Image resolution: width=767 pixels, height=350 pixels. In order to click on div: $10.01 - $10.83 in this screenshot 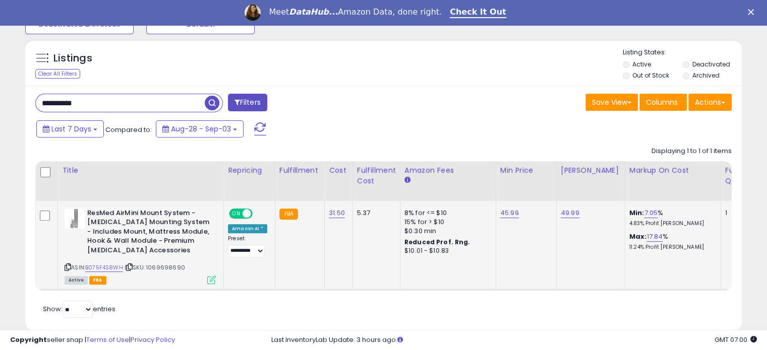, I will do `click(446, 251)`.